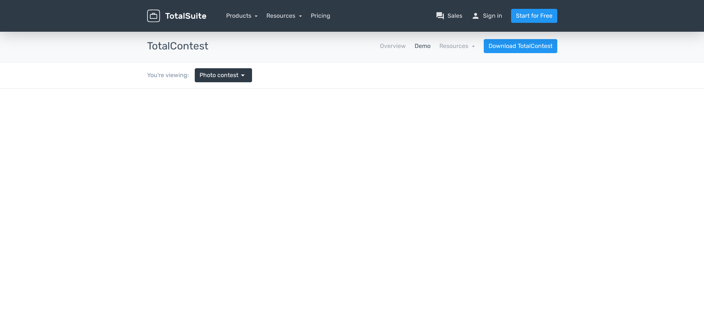  What do you see at coordinates (177, 16) in the screenshot?
I see `img: TotalSuite for WordPress` at bounding box center [177, 16].